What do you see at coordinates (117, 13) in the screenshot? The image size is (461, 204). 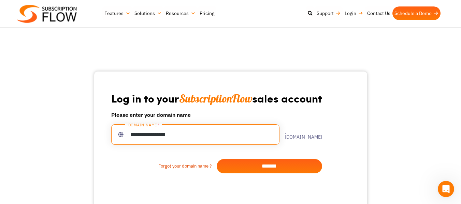 I see `a: Features` at bounding box center [117, 13].